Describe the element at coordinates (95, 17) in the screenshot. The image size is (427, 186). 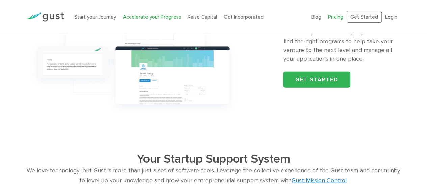
I see `a: Start your Journey` at that location.